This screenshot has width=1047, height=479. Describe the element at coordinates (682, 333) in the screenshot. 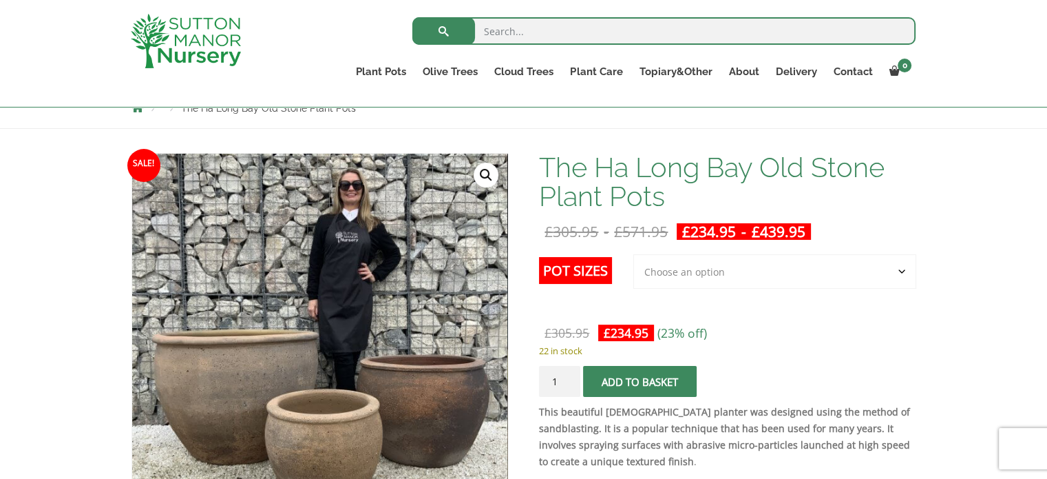

I see `span: (23% off)` at that location.